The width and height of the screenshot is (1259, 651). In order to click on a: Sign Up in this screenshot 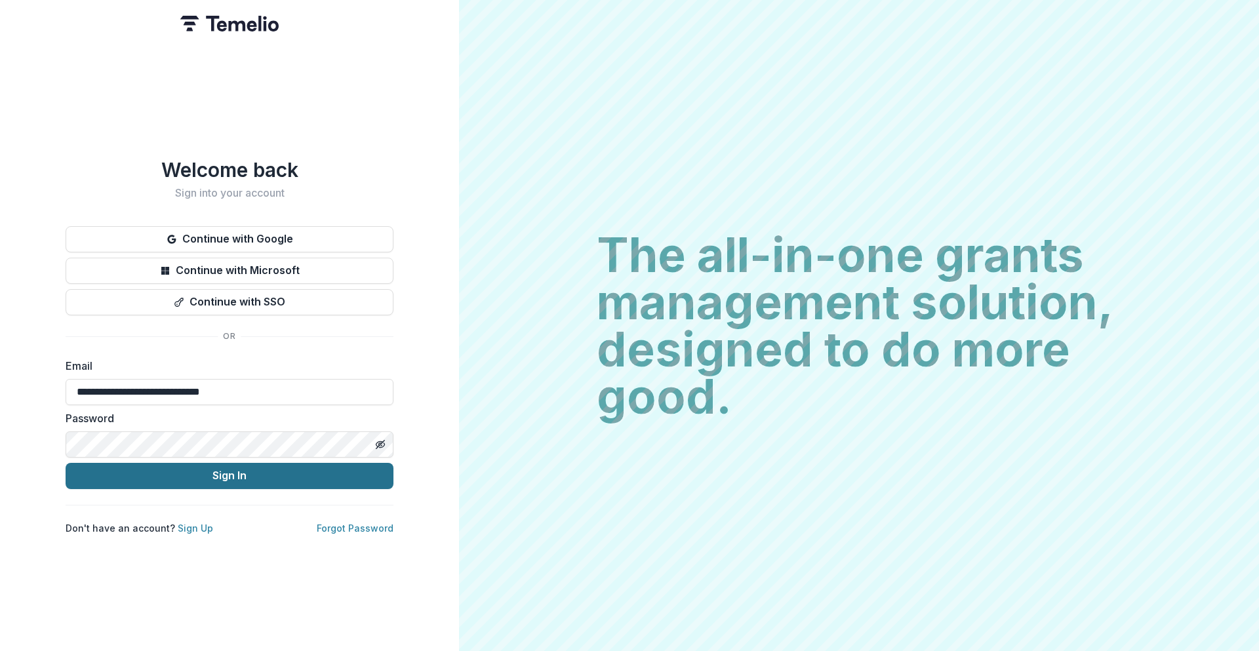, I will do `click(195, 528)`.